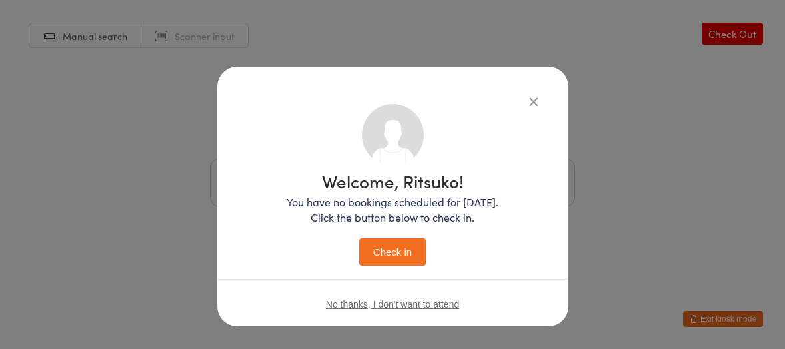 This screenshot has height=349, width=785. Describe the element at coordinates (393, 305) in the screenshot. I see `span: No thanks, I don't want to attend` at that location.